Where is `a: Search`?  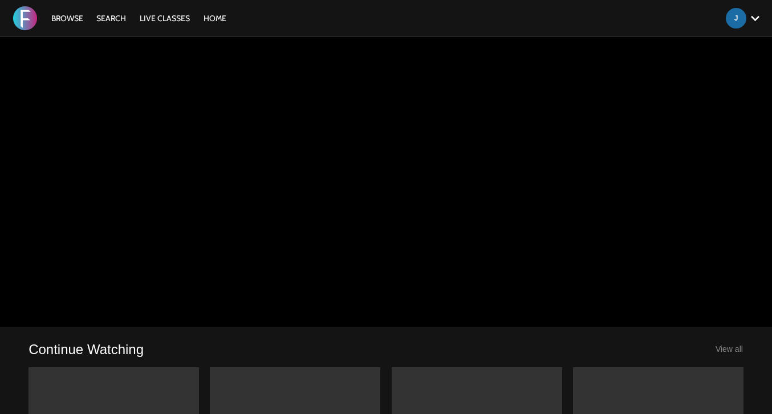
a: Search is located at coordinates (111, 18).